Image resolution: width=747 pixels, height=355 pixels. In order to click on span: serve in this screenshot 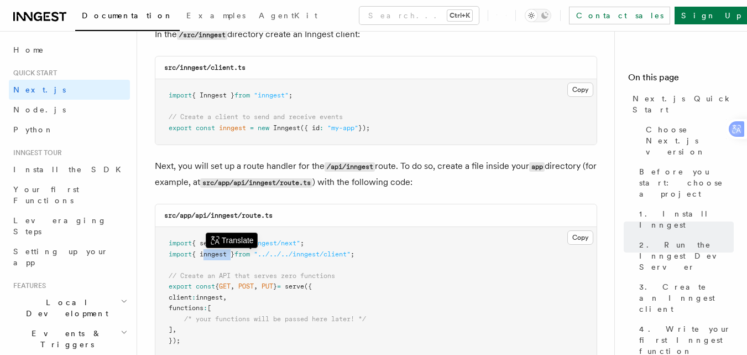, I will do `click(294, 286)`.